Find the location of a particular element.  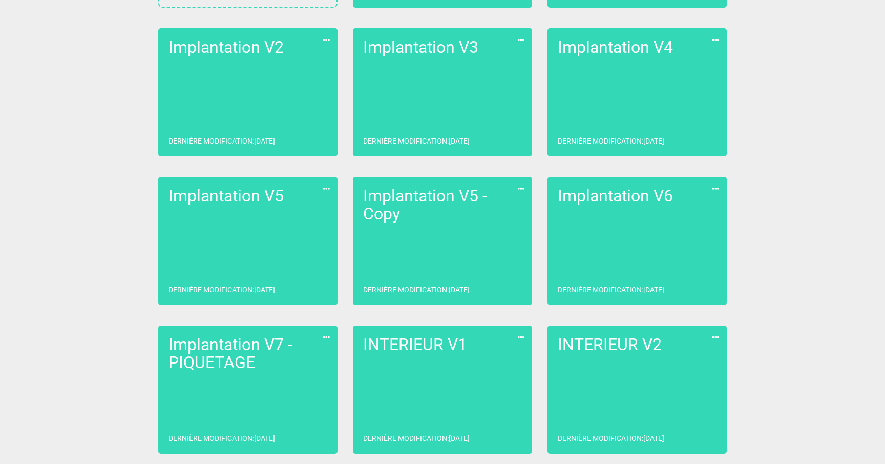

h2: INTERIEUR V2 is located at coordinates (637, 344).